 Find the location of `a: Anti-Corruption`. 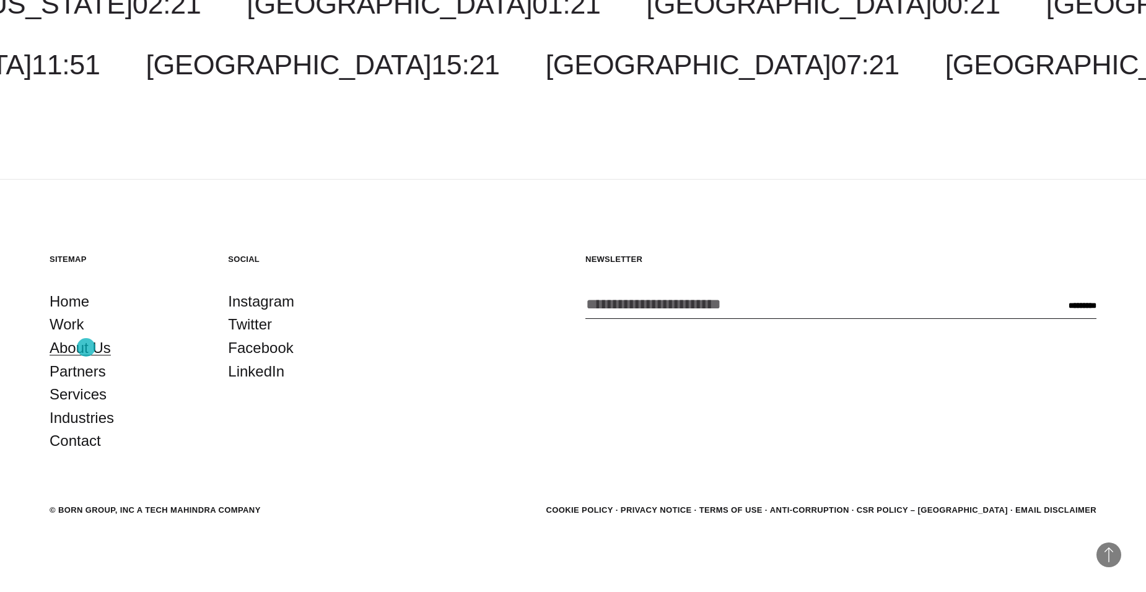

a: Anti-Corruption is located at coordinates (810, 510).